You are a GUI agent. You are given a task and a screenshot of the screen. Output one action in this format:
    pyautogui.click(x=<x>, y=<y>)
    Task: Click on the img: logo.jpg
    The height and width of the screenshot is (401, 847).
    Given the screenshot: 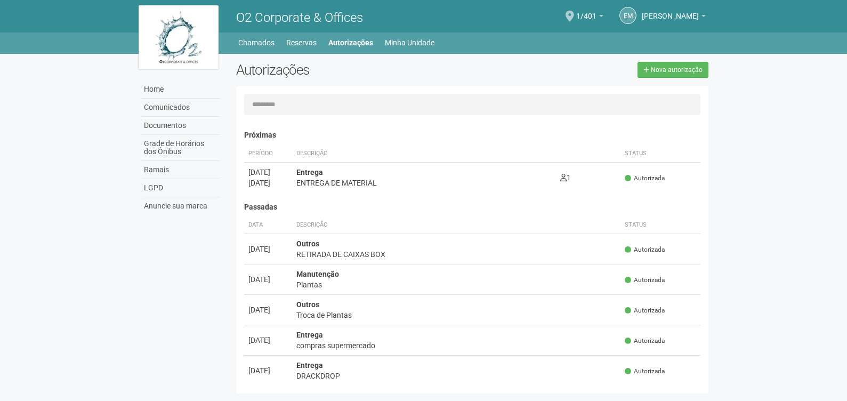 What is the action you would take?
    pyautogui.click(x=179, y=37)
    